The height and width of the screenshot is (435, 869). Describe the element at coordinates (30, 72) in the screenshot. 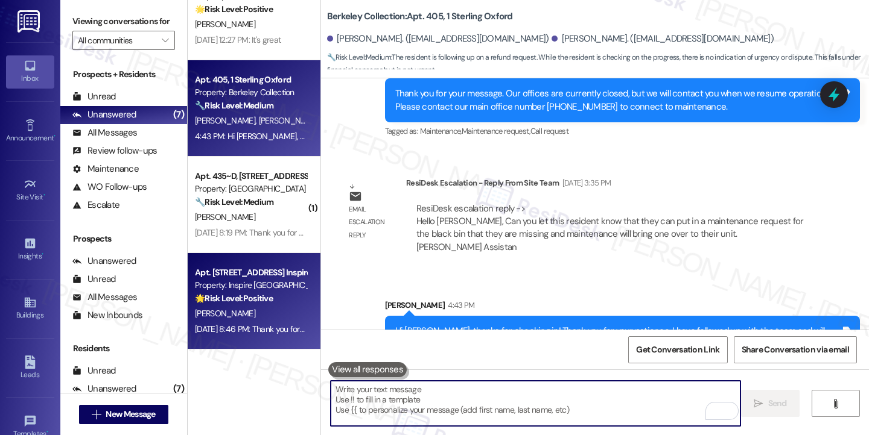

I see `a: Inbox` at that location.